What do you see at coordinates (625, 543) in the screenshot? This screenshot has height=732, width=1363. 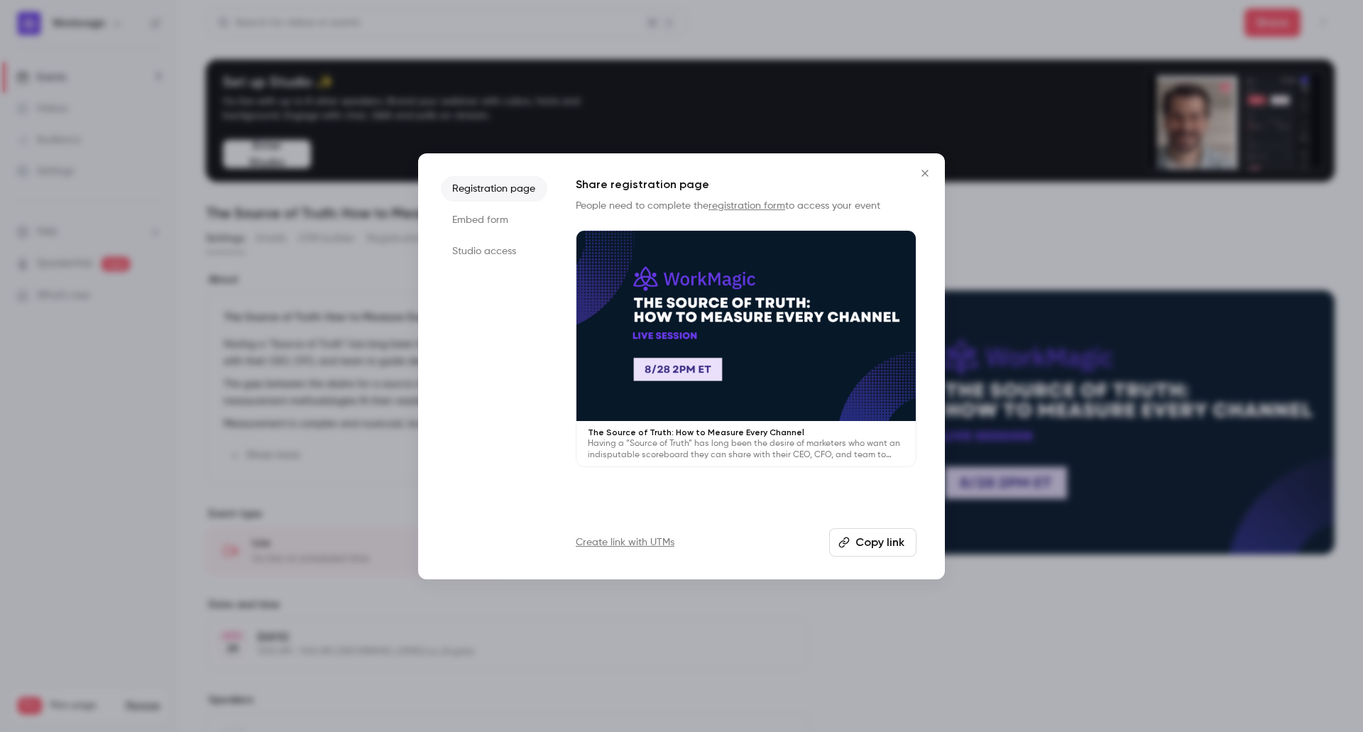 I see `a: Create link with UTMs` at bounding box center [625, 543].